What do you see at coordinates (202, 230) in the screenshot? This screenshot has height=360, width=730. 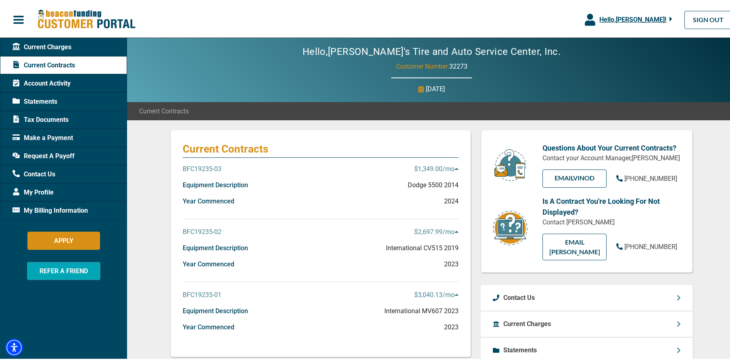 I see `p: BFC19235-02` at bounding box center [202, 230].